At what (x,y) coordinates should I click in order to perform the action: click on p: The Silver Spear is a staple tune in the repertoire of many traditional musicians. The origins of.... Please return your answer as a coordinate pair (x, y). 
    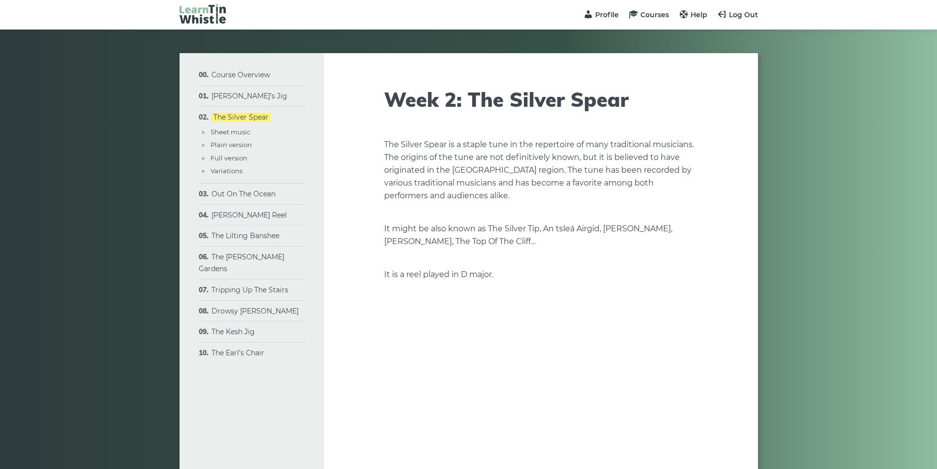
    Looking at the image, I should click on (541, 170).